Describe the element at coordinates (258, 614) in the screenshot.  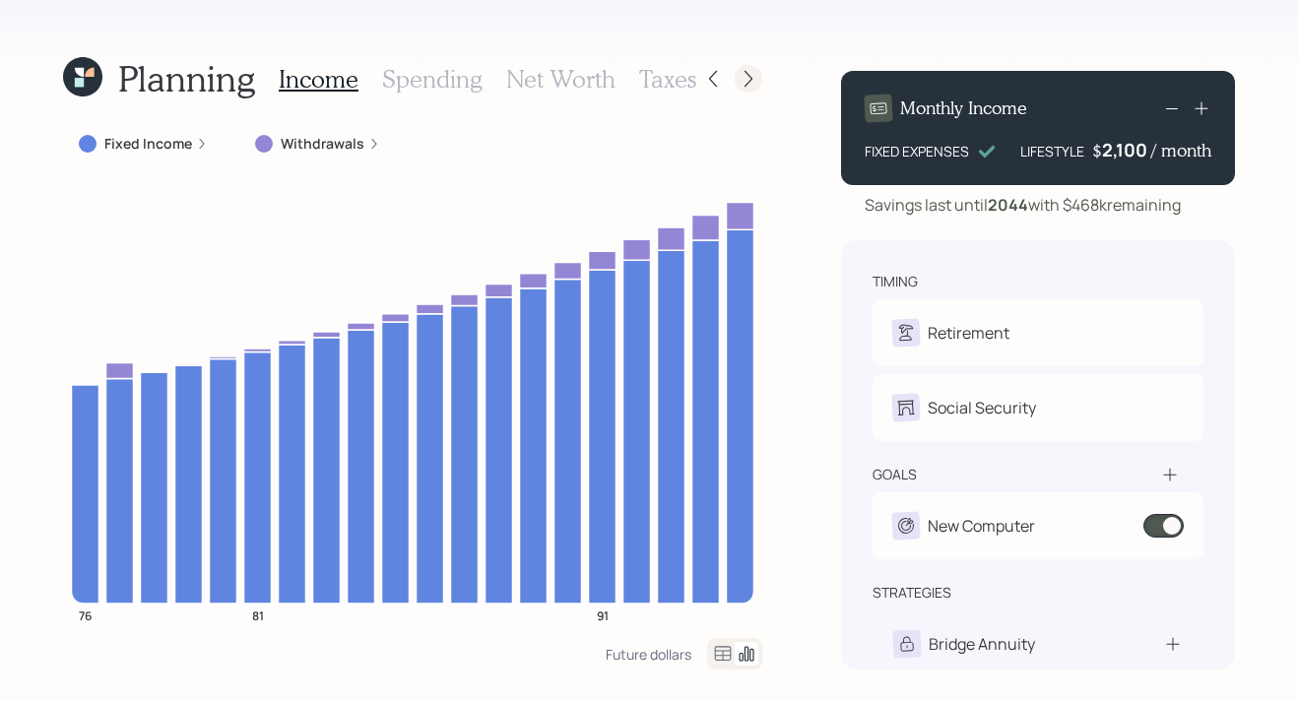
I see `tspan: 81` at that location.